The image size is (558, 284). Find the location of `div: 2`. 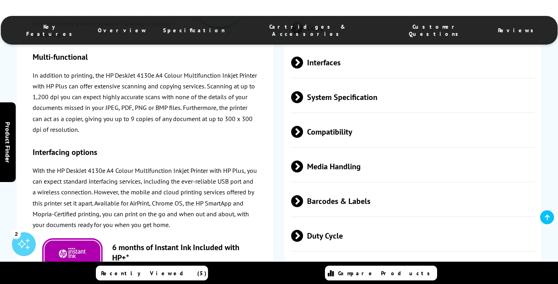

div: 2 is located at coordinates (16, 233).